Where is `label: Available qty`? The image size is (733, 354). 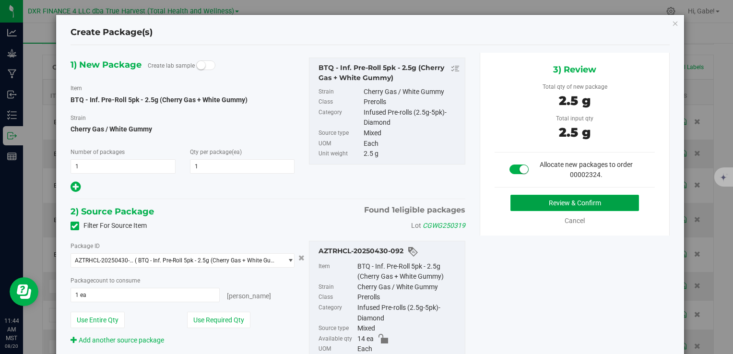
label: Available qty is located at coordinates (337, 339).